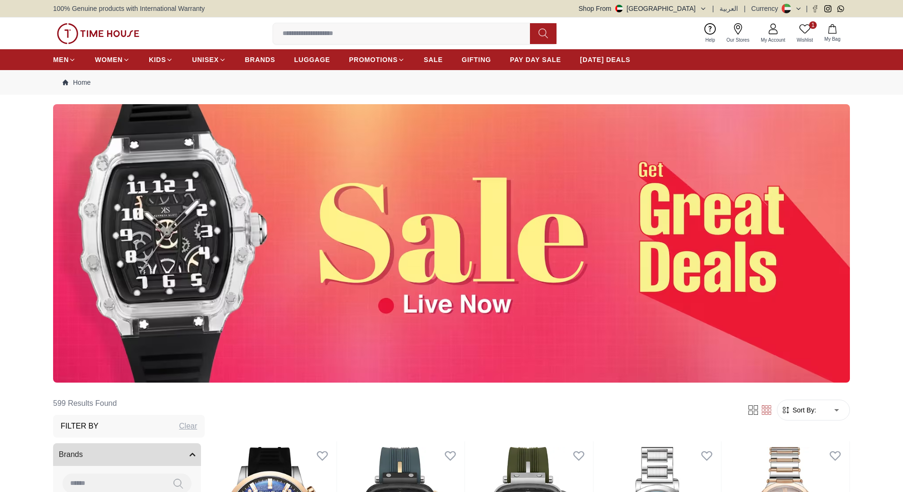  Describe the element at coordinates (312, 60) in the screenshot. I see `span: LUGGAGE` at that location.